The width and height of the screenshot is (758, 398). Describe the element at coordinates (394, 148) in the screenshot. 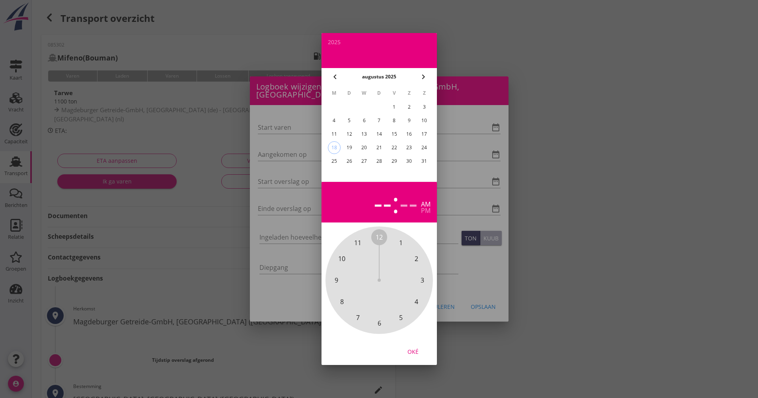

I see `button: 22` at that location.